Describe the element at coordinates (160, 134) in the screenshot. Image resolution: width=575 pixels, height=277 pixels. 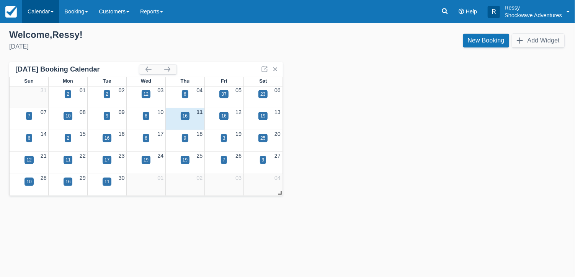
I see `a: 17` at that location.